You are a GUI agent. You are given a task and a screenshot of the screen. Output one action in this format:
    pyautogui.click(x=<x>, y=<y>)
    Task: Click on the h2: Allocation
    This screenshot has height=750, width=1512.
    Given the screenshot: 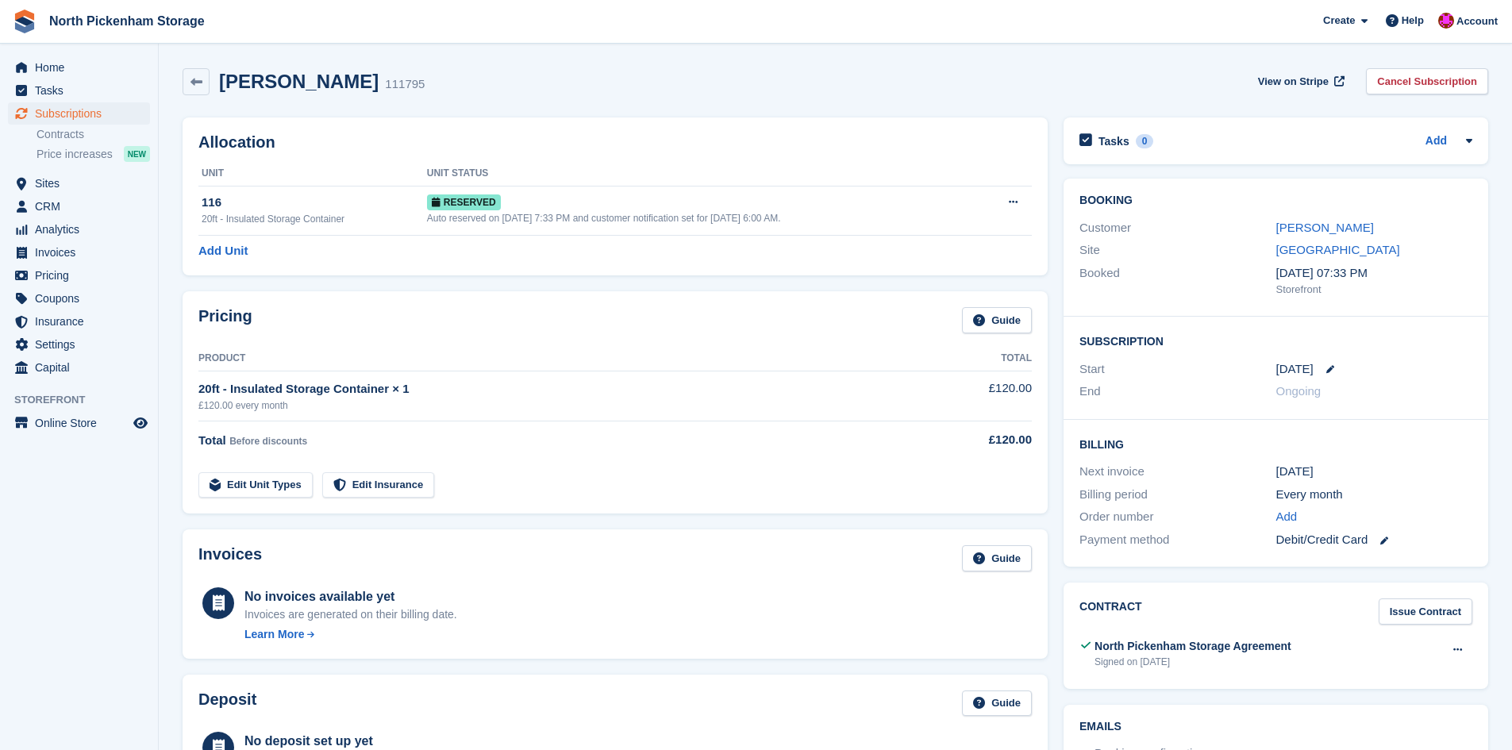 What is the action you would take?
    pyautogui.click(x=615, y=142)
    